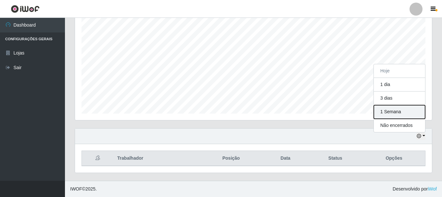  What do you see at coordinates (156, 158) in the screenshot?
I see `th: Trabalhador` at bounding box center [156, 158].